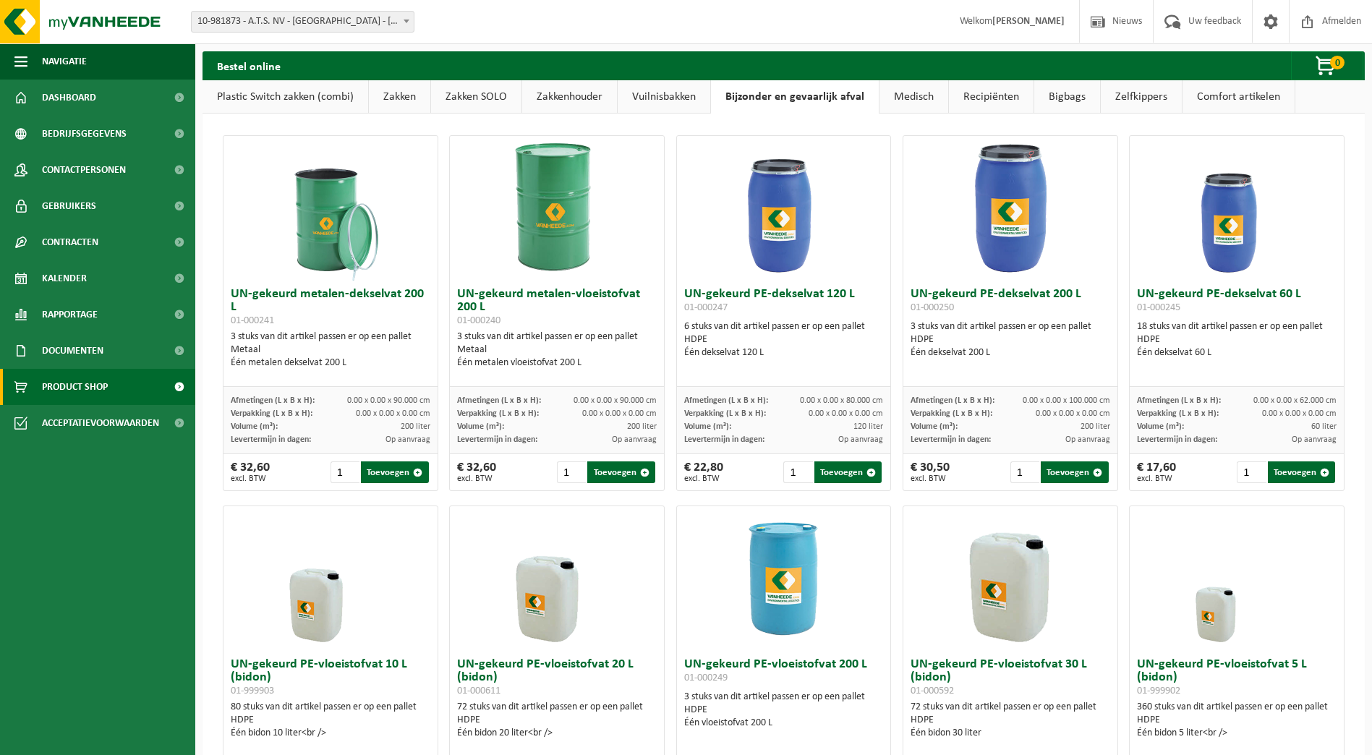 The image size is (1372, 755). What do you see at coordinates (784, 208) in the screenshot?
I see `img: 01-000247` at bounding box center [784, 208].